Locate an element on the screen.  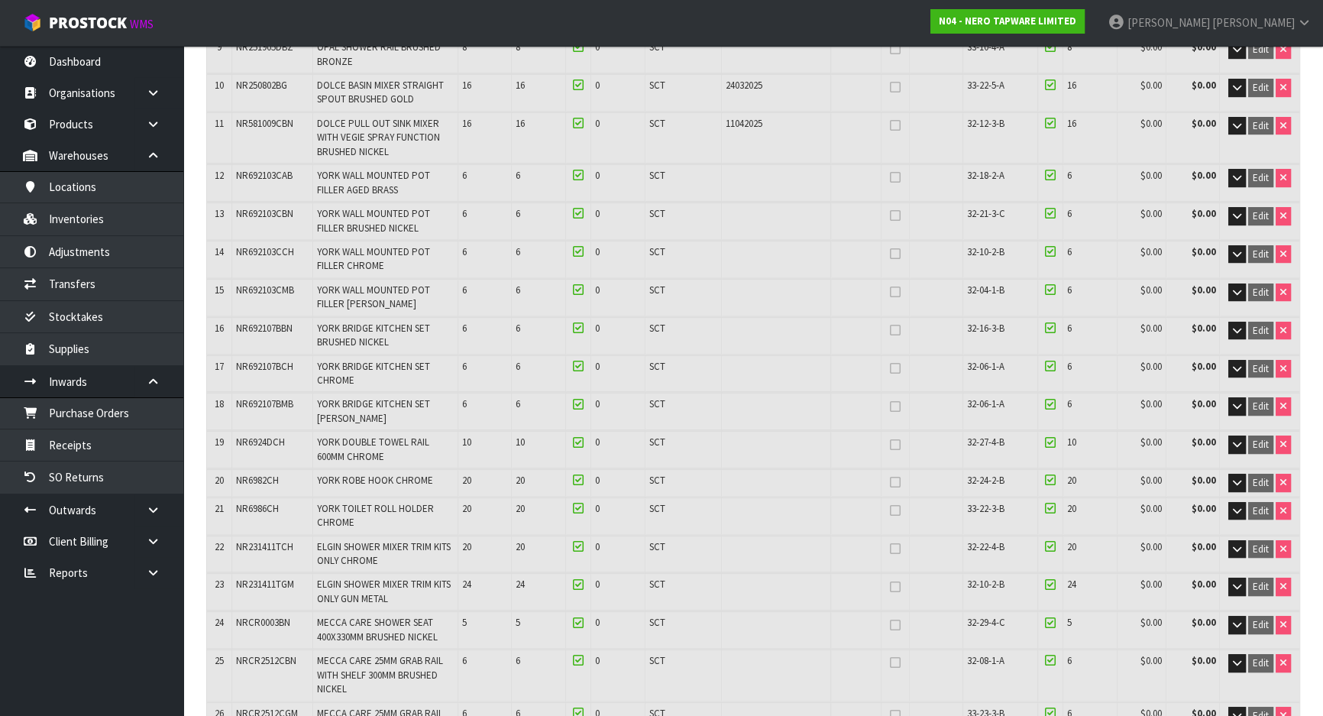
img: cube-alt.png is located at coordinates (32, 22).